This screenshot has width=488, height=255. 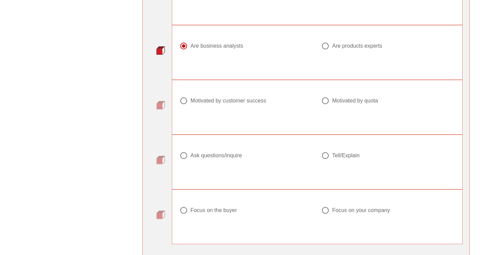 I want to click on div: Motivated by quota, so click(x=355, y=101).